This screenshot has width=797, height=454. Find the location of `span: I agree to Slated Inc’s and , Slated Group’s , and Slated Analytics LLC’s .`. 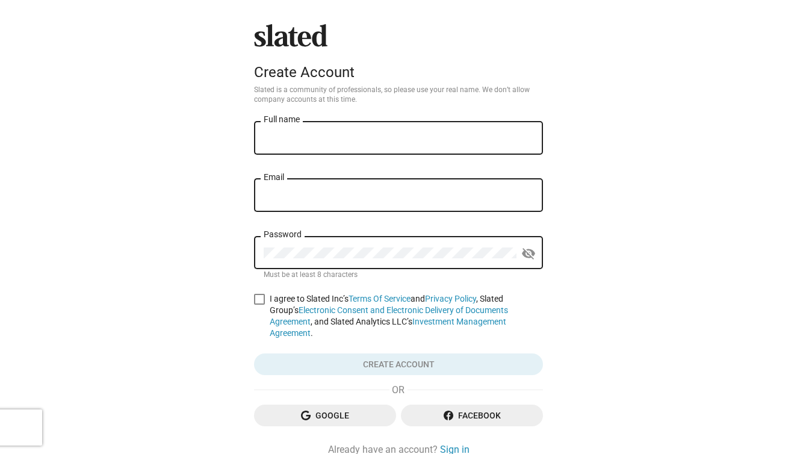

span: I agree to Slated Inc’s and , Slated Group’s , and Slated Analytics LLC’s . is located at coordinates (406, 316).